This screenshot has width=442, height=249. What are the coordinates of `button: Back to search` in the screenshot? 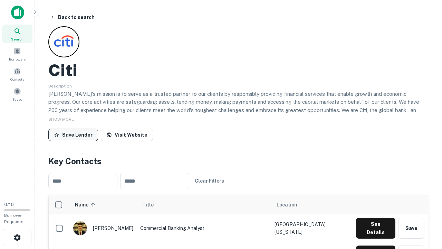 It's located at (72, 17).